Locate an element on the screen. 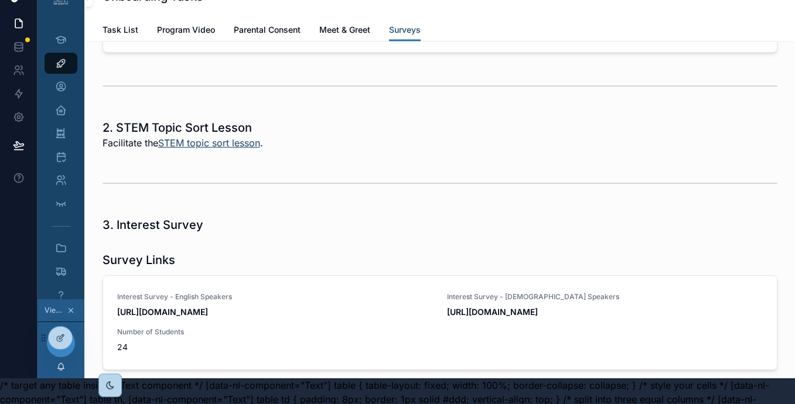 Image resolution: width=795 pixels, height=404 pixels. a: Meet & Greet is located at coordinates (344, 31).